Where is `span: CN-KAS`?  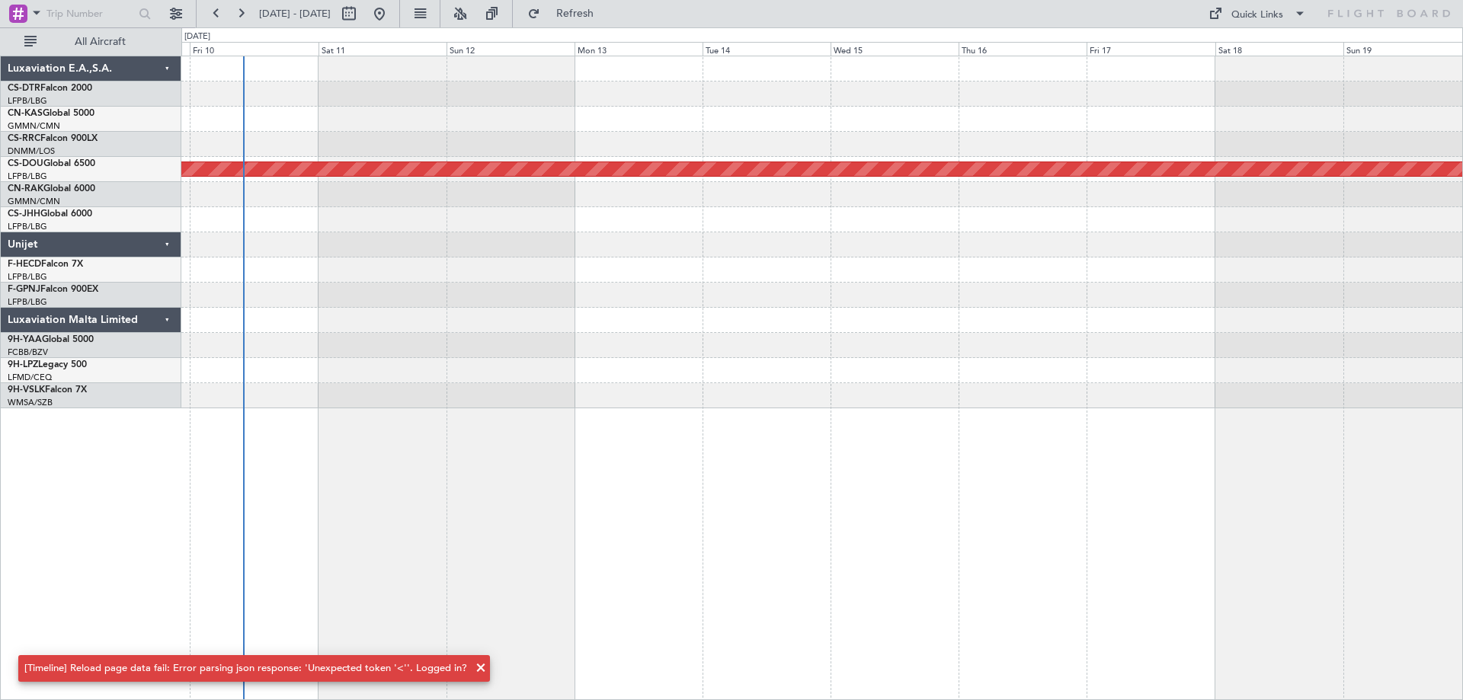 span: CN-KAS is located at coordinates (25, 114).